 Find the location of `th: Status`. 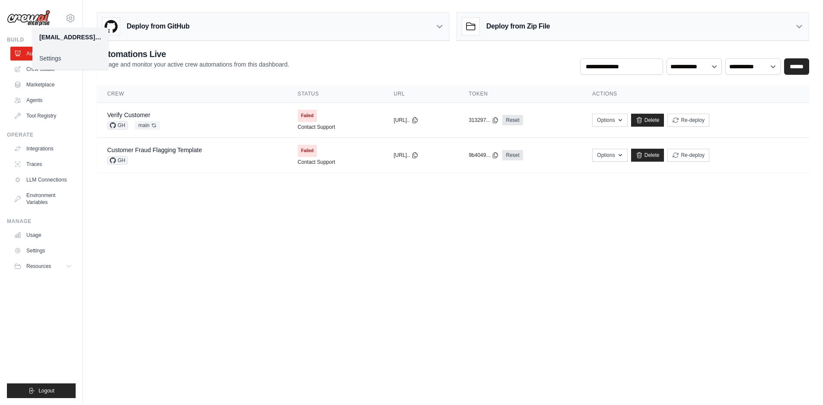

th: Status is located at coordinates (335, 94).